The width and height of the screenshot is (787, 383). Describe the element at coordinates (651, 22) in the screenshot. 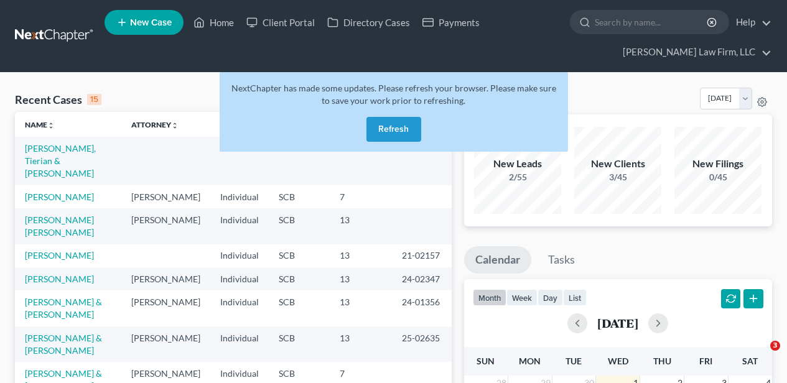

I see `input: Search by name...` at that location.